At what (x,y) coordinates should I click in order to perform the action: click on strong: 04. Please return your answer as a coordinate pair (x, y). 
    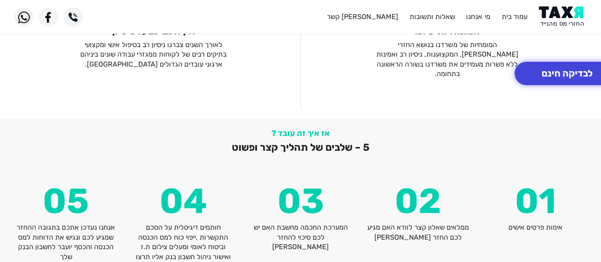
    Looking at the image, I should click on (183, 201).